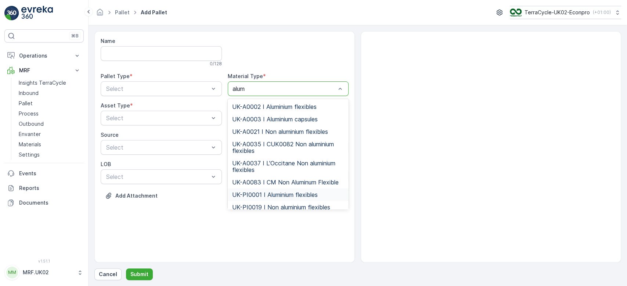 The height and width of the screenshot is (286, 627). What do you see at coordinates (75, 36) in the screenshot?
I see `p: ⌘B` at bounding box center [75, 36].